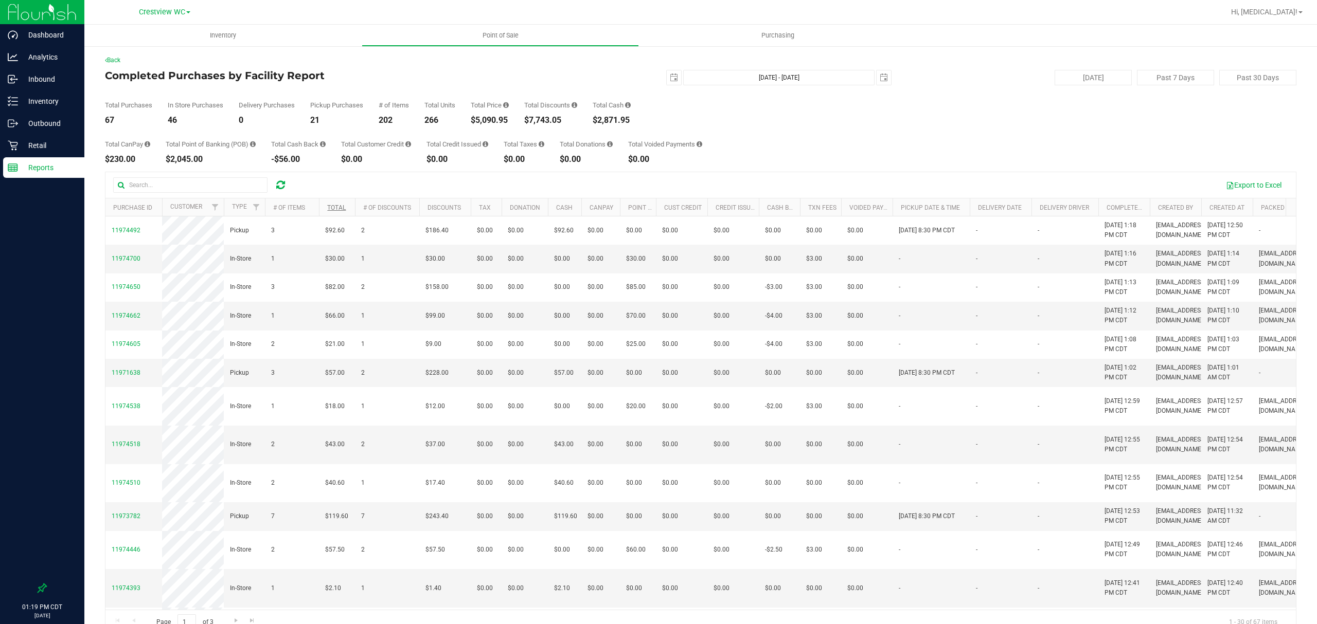 Image resolution: width=1317 pixels, height=624 pixels. What do you see at coordinates (49, 35) in the screenshot?
I see `p: Dashboard` at bounding box center [49, 35].